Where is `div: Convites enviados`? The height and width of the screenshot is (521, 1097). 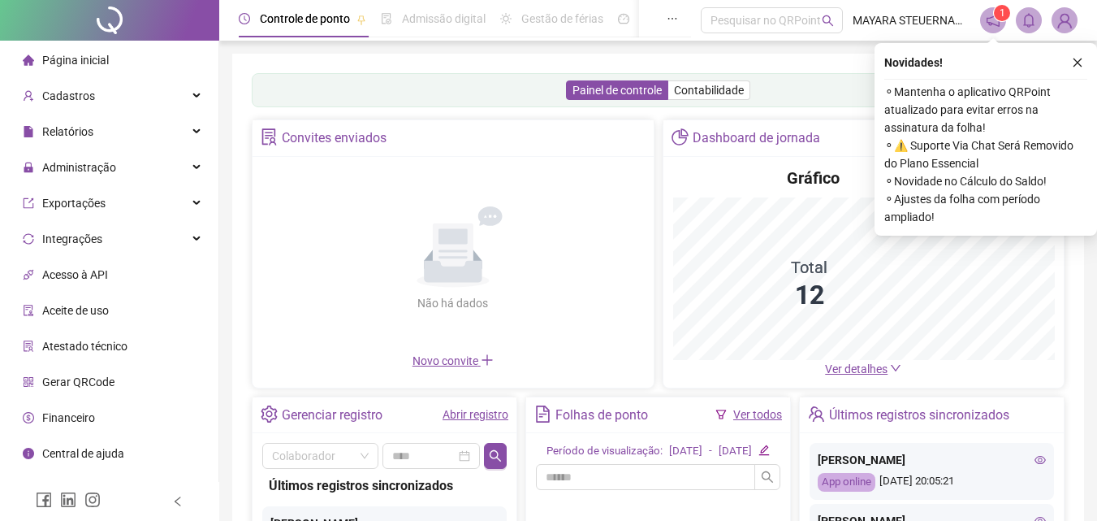
div: Convites enviados is located at coordinates (334, 138).